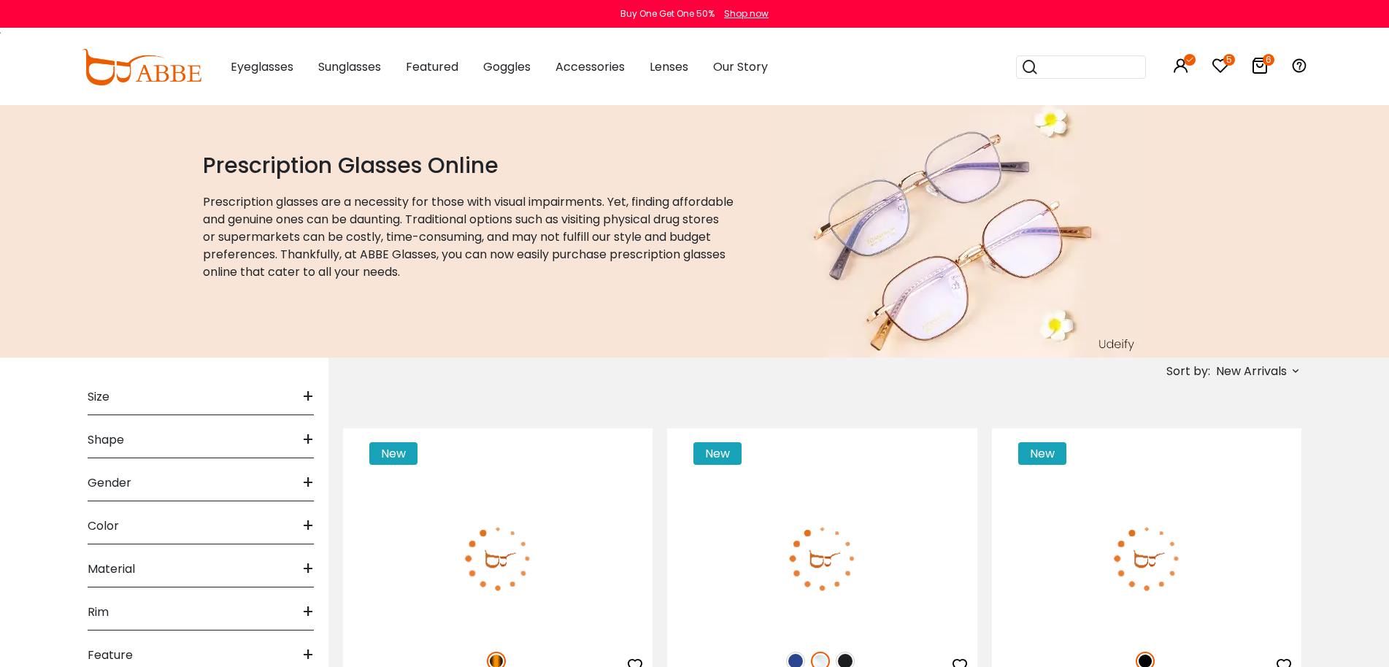 Image resolution: width=1389 pixels, height=667 pixels. I want to click on a: Shop now, so click(743, 13).